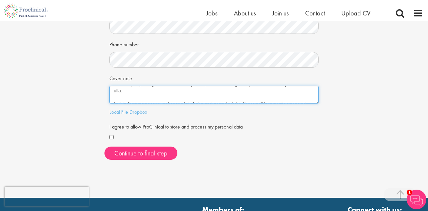 The width and height of the screenshot is (428, 211). What do you see at coordinates (244, 13) in the screenshot?
I see `a: About us` at bounding box center [244, 13].